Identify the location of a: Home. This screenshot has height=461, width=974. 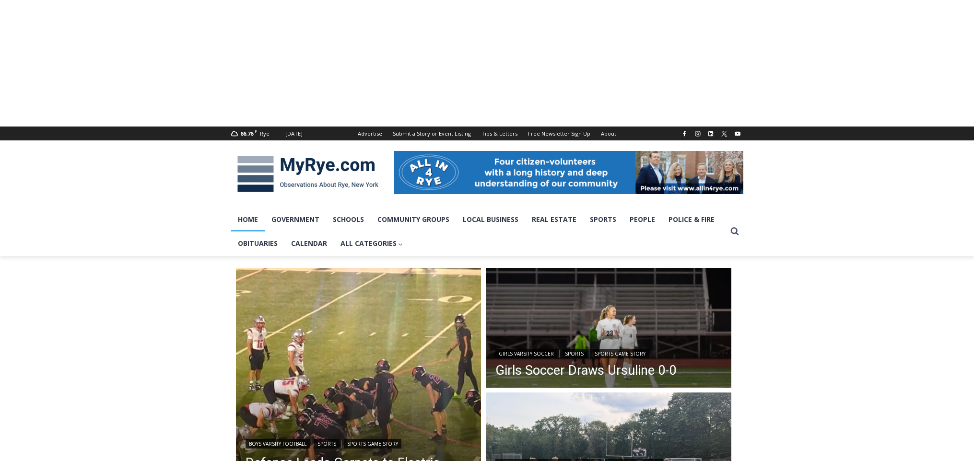
(248, 220).